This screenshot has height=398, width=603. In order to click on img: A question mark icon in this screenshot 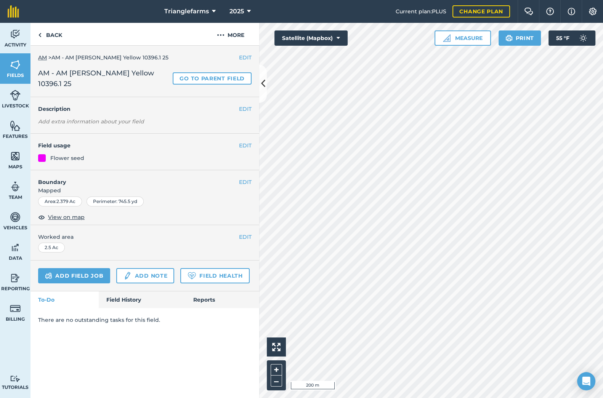, I will do `click(550, 11)`.